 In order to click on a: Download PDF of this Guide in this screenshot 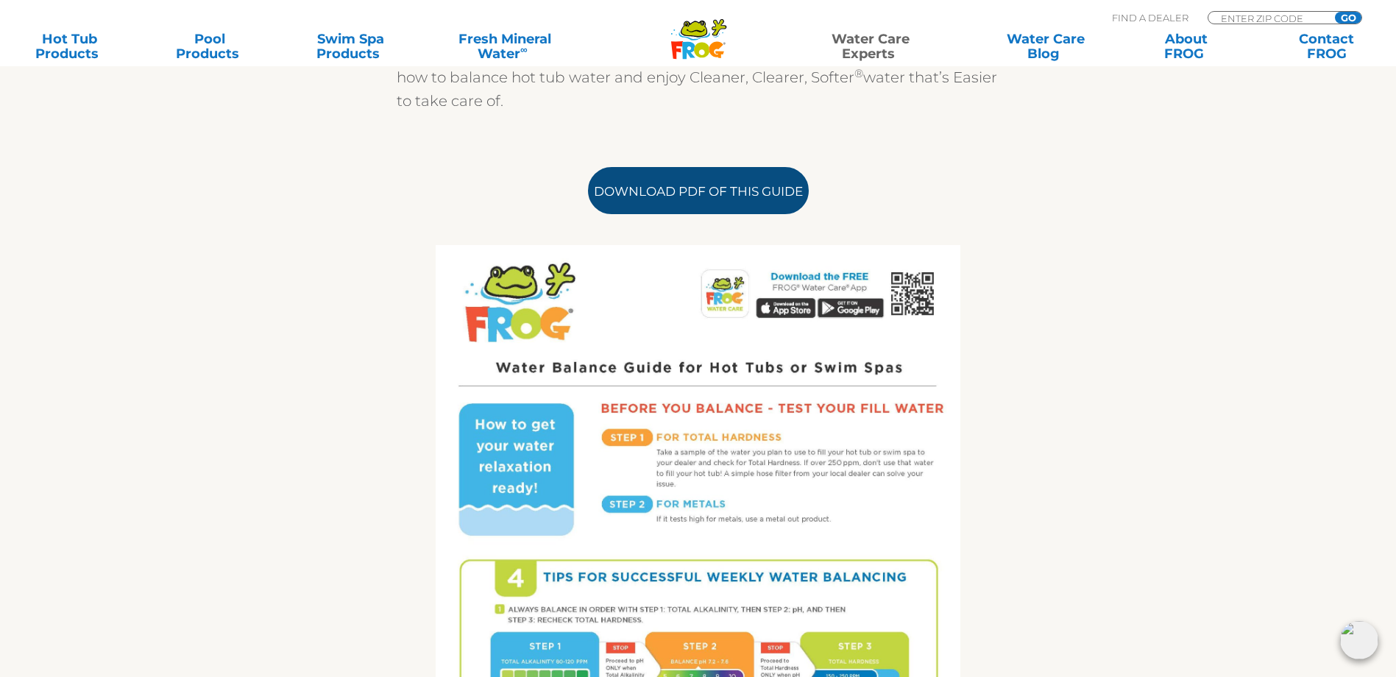, I will do `click(698, 191)`.